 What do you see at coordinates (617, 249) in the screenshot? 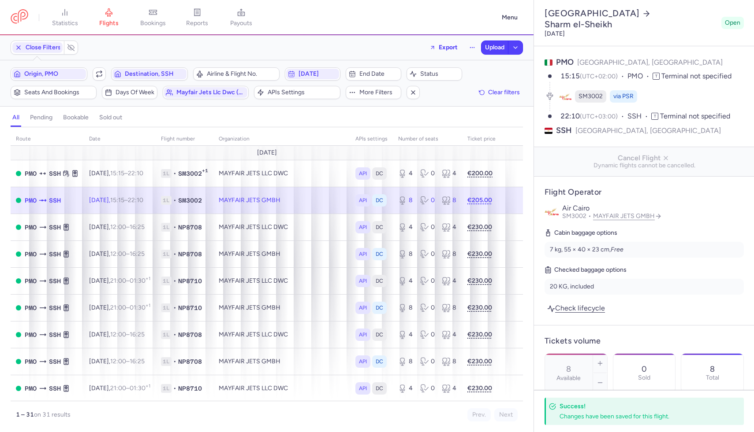
I see `i: Free` at bounding box center [617, 249].